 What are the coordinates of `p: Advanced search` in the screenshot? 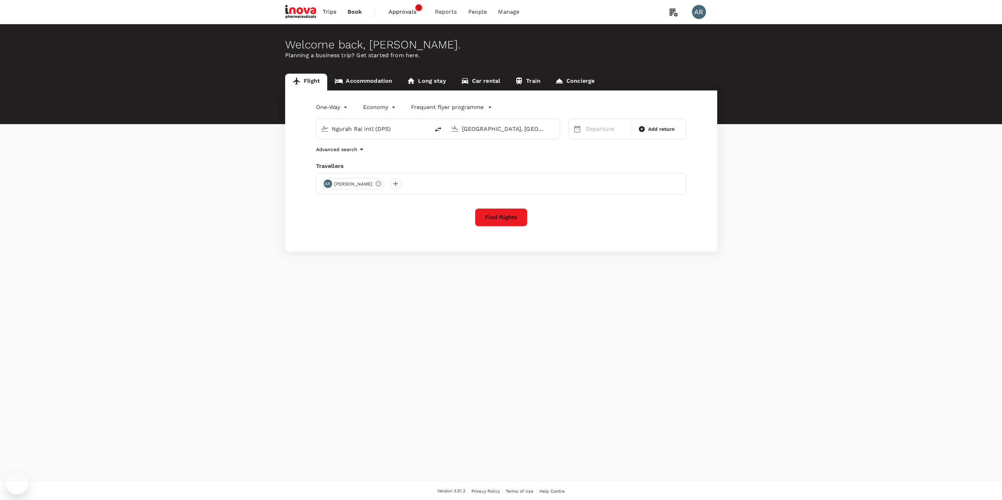 It's located at (337, 149).